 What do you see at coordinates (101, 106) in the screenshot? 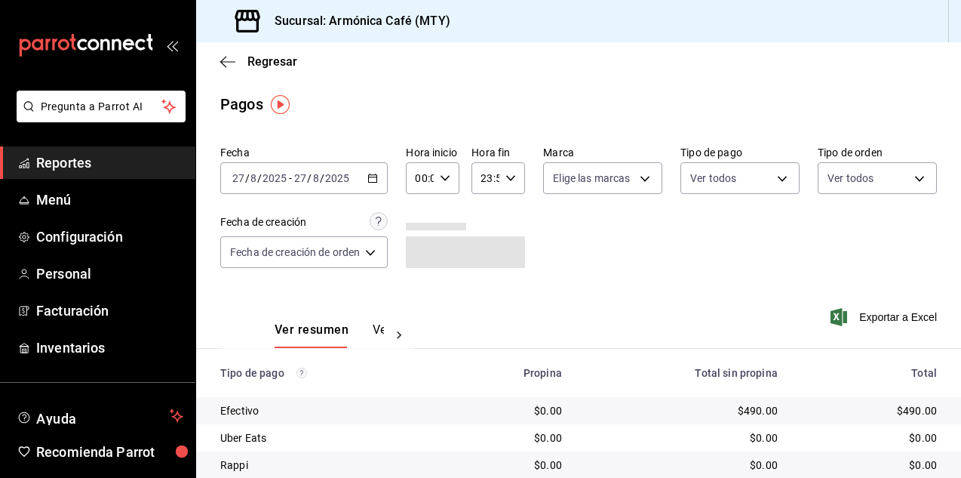
I see `button: Pregunta a Parrot AI` at bounding box center [101, 106].